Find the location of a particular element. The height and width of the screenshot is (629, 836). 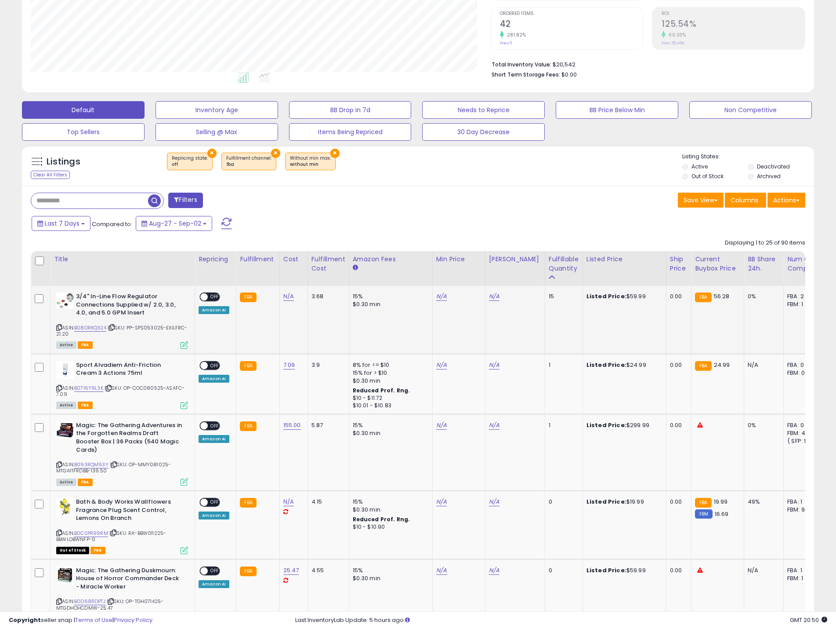

div: Repricing is located at coordinates (215, 259).